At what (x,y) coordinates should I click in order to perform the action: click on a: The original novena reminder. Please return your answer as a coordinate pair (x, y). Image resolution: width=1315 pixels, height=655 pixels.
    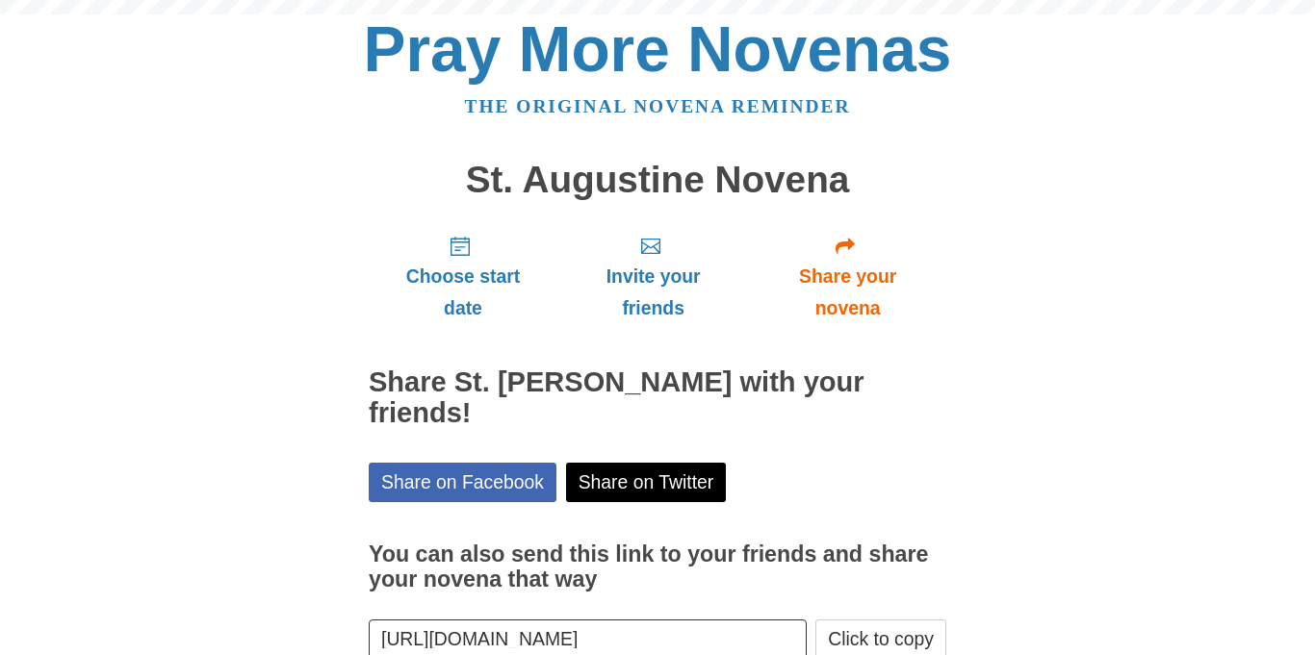
    Looking at the image, I should click on (657, 106).